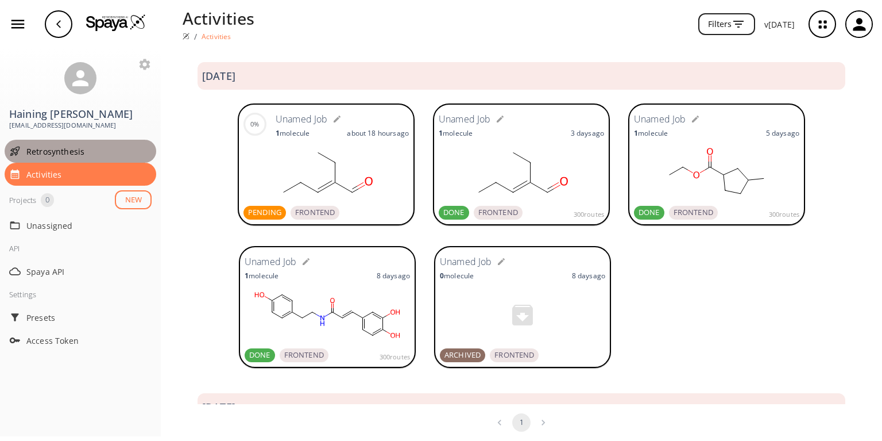 The height and width of the screenshot is (441, 882). Describe the element at coordinates (442, 275) in the screenshot. I see `strong: 0` at that location.